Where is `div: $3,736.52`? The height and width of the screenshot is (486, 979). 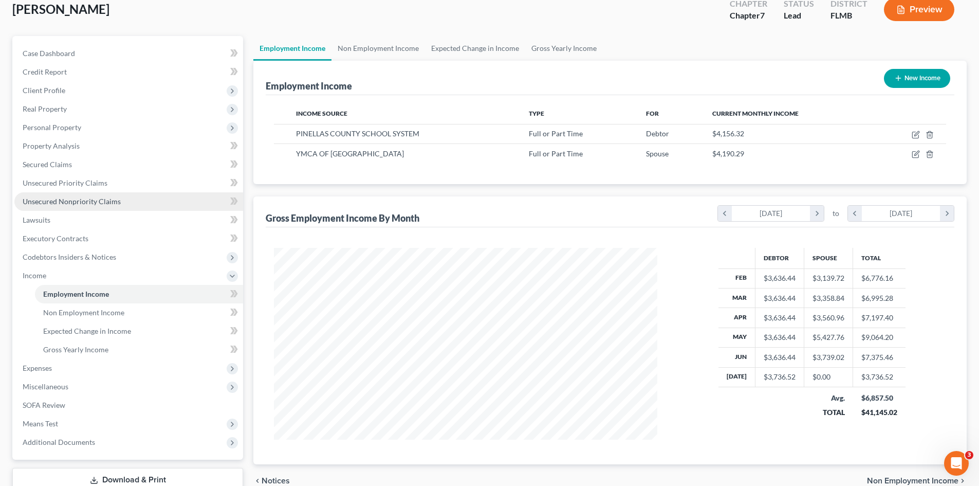 div: $3,736.52 is located at coordinates (780, 377).